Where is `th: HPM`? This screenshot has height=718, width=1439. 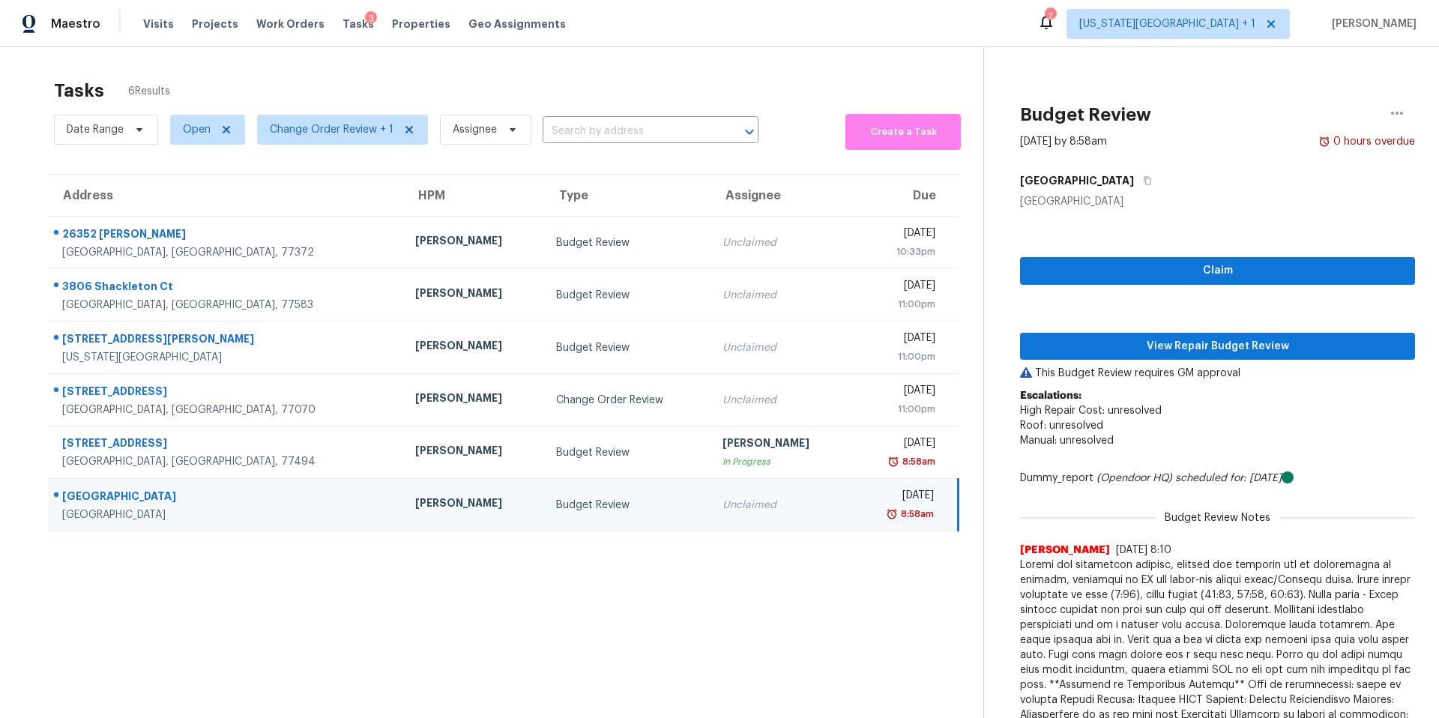 th: HPM is located at coordinates (474, 196).